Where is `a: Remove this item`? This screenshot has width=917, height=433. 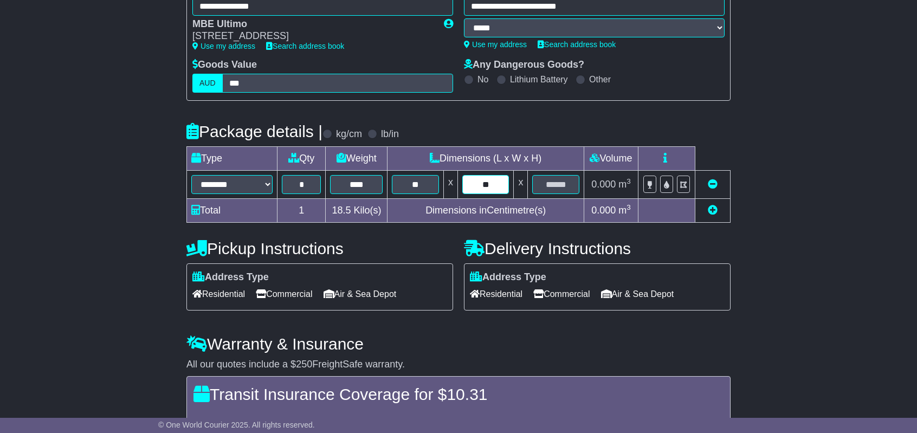 a: Remove this item is located at coordinates (712, 184).